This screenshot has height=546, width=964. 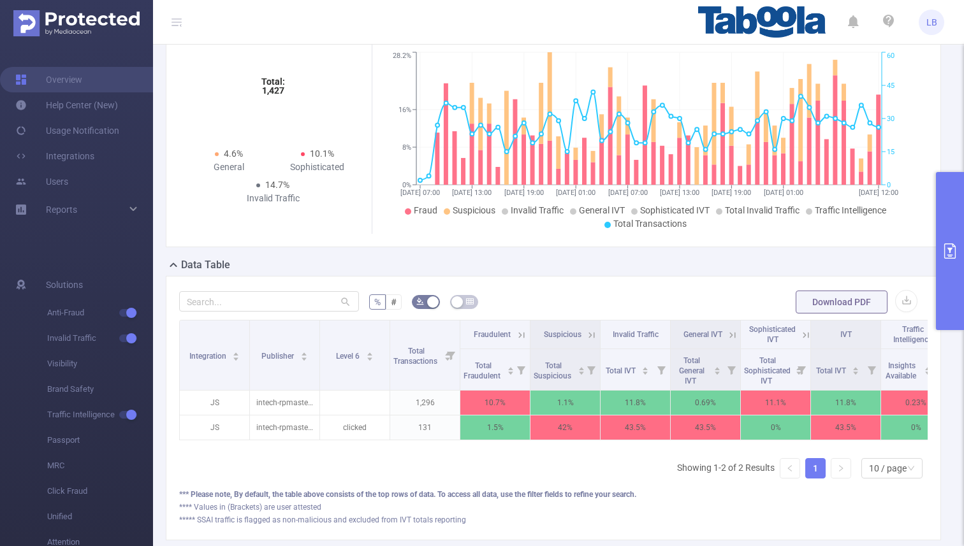 I want to click on img: Protected Media, so click(x=77, y=23).